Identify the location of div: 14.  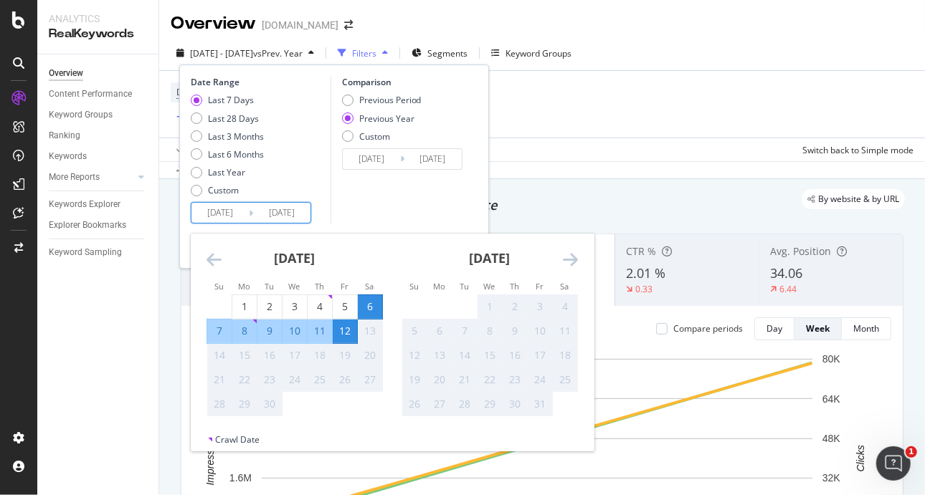
(465, 356).